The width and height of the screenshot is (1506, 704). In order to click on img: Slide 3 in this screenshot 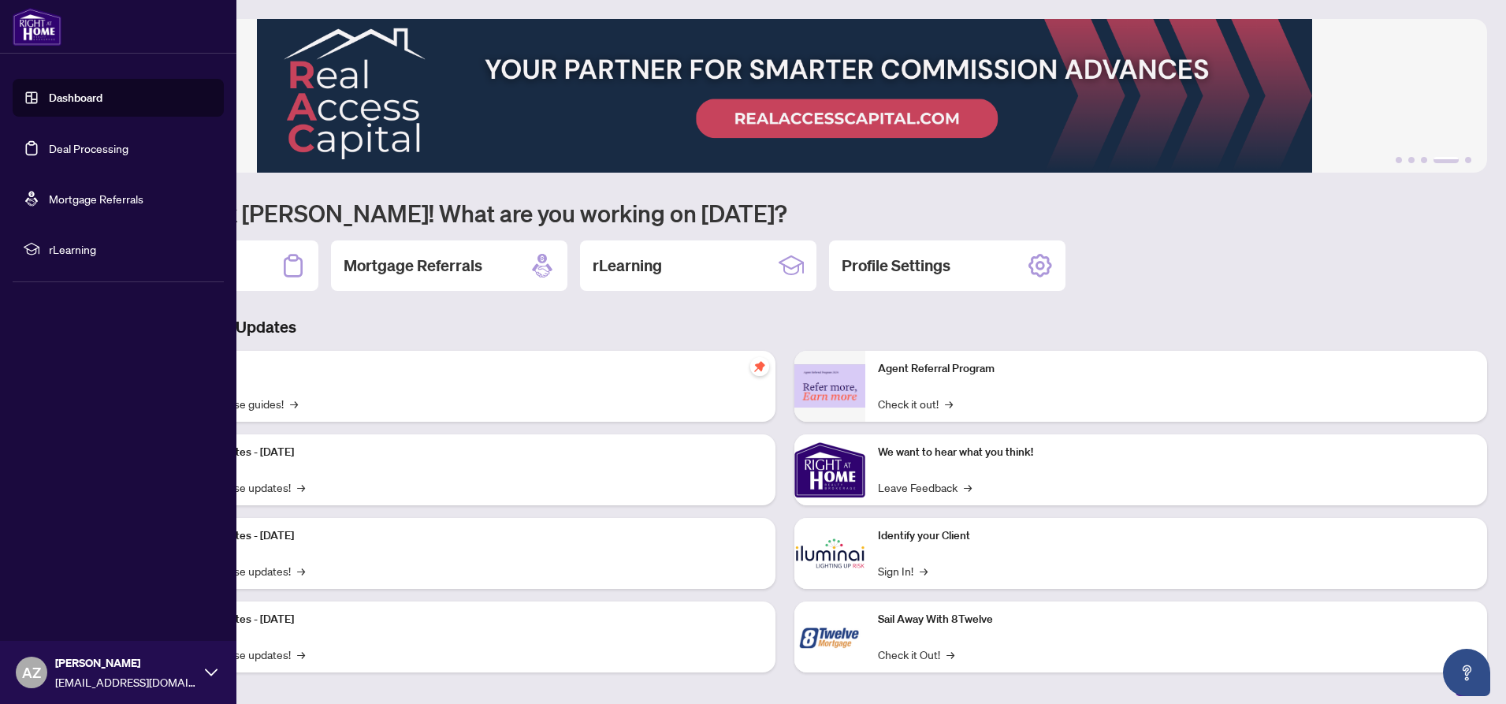, I will do `click(784, 95)`.